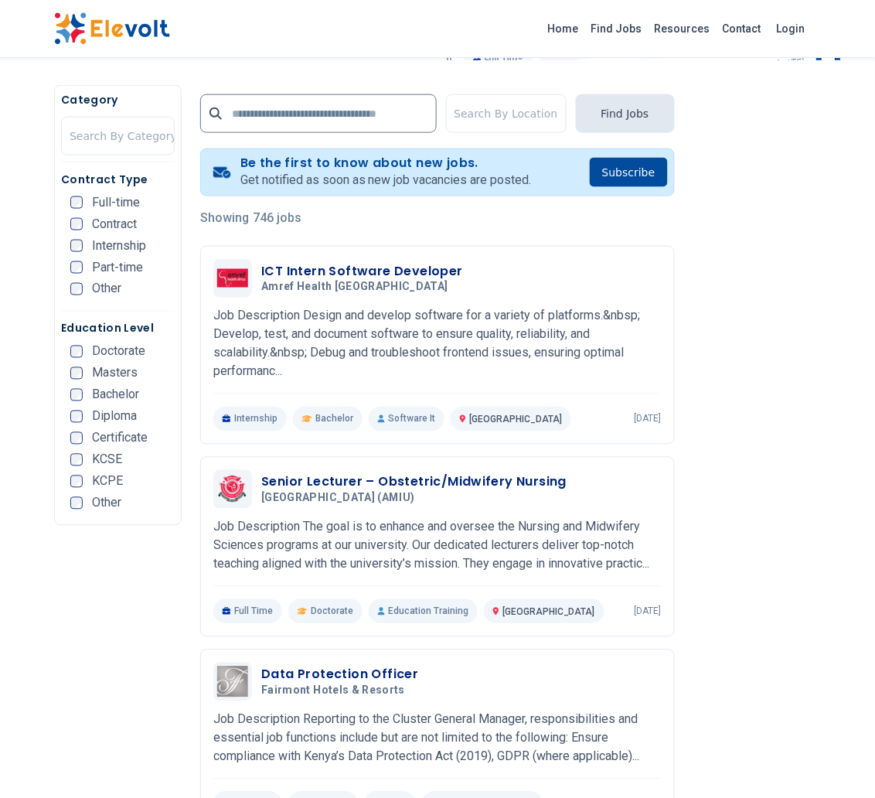 This screenshot has width=875, height=798. I want to click on h5: Education Level, so click(117, 328).